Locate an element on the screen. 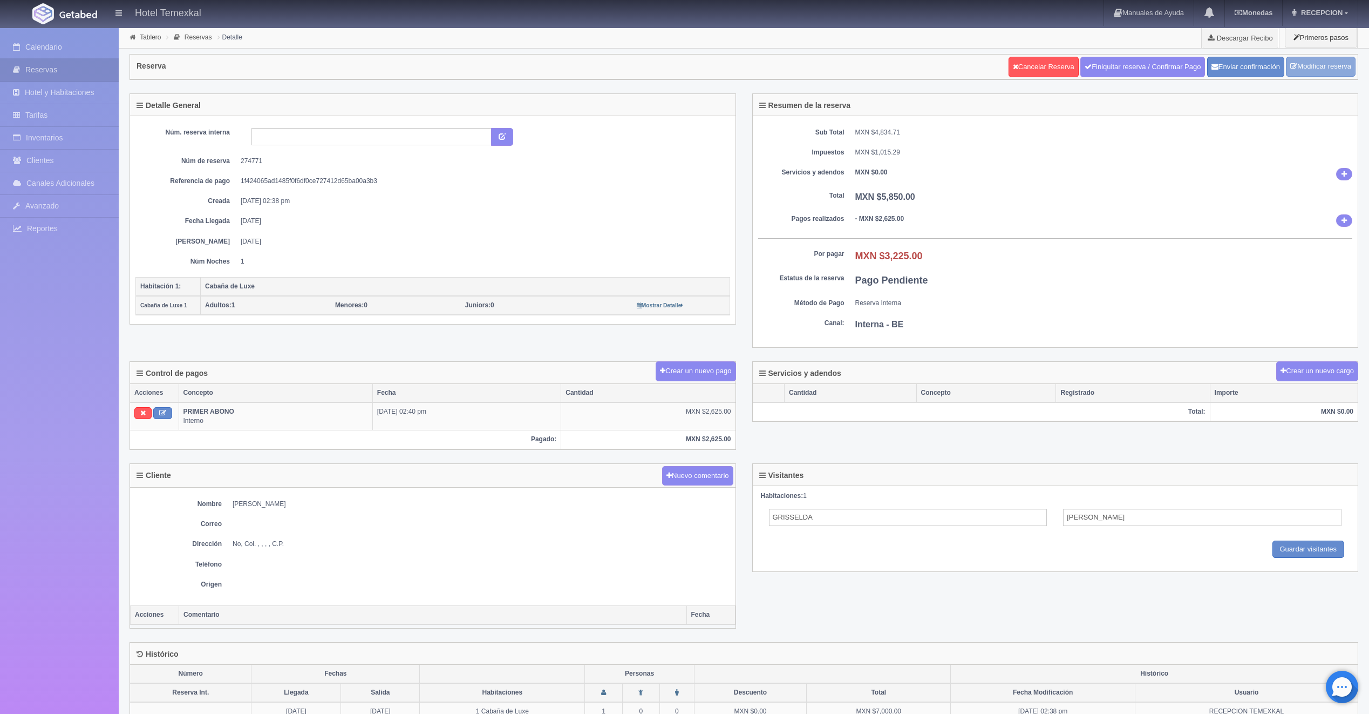 The image size is (1369, 714). dt: Creada is located at coordinates (187, 201).